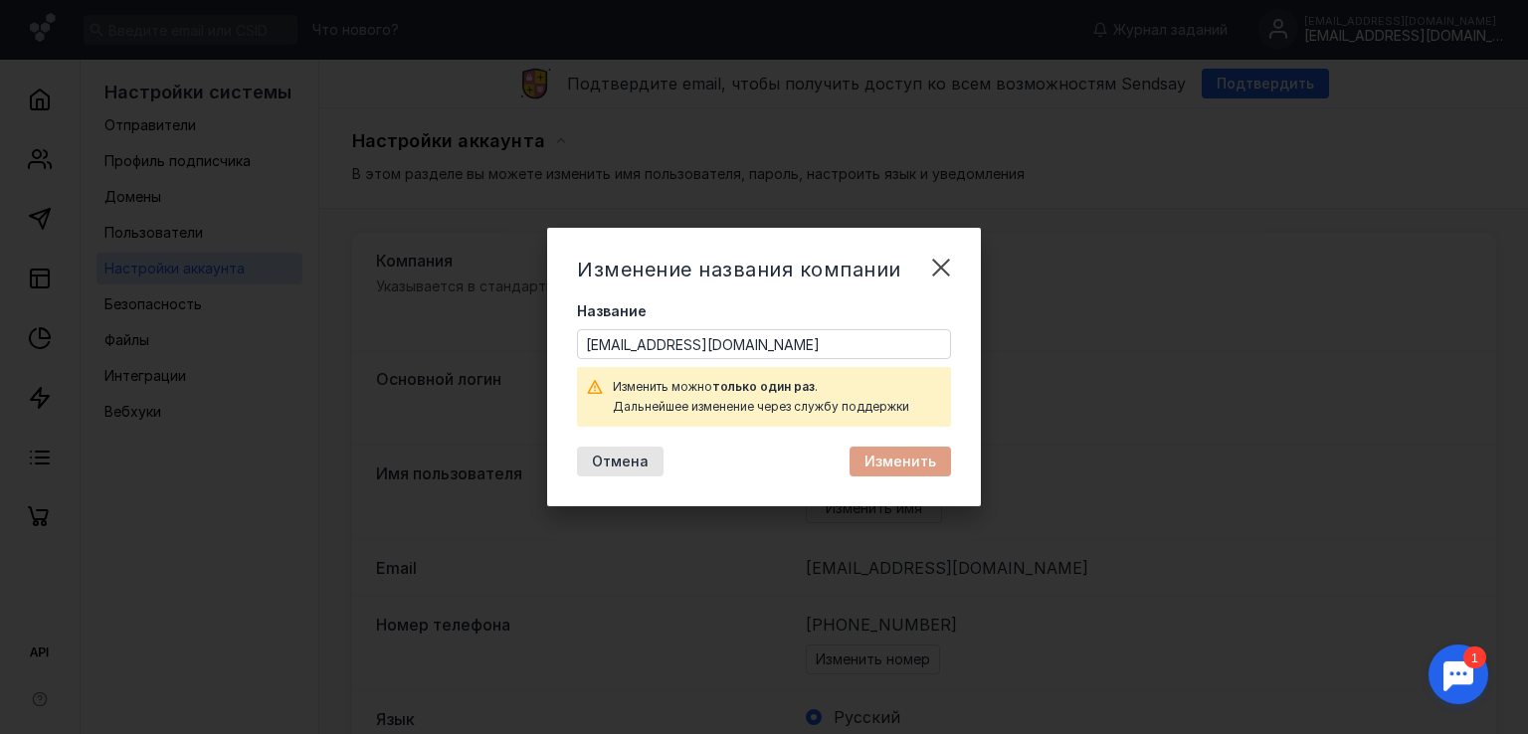 The image size is (1528, 734). What do you see at coordinates (56, 23) in the screenshot?
I see `div: 1` at bounding box center [56, 23].